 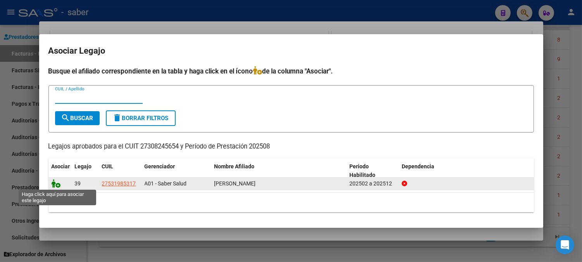 I want to click on span: Gerenciador, so click(x=160, y=166).